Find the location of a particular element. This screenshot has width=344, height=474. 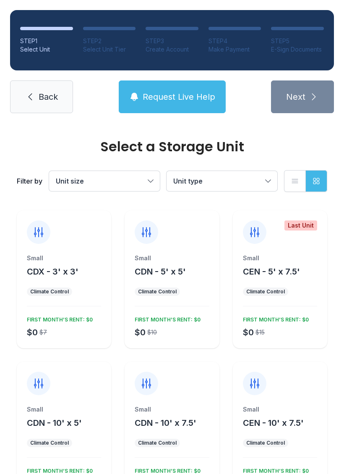

div: Filter by is located at coordinates (29, 181).